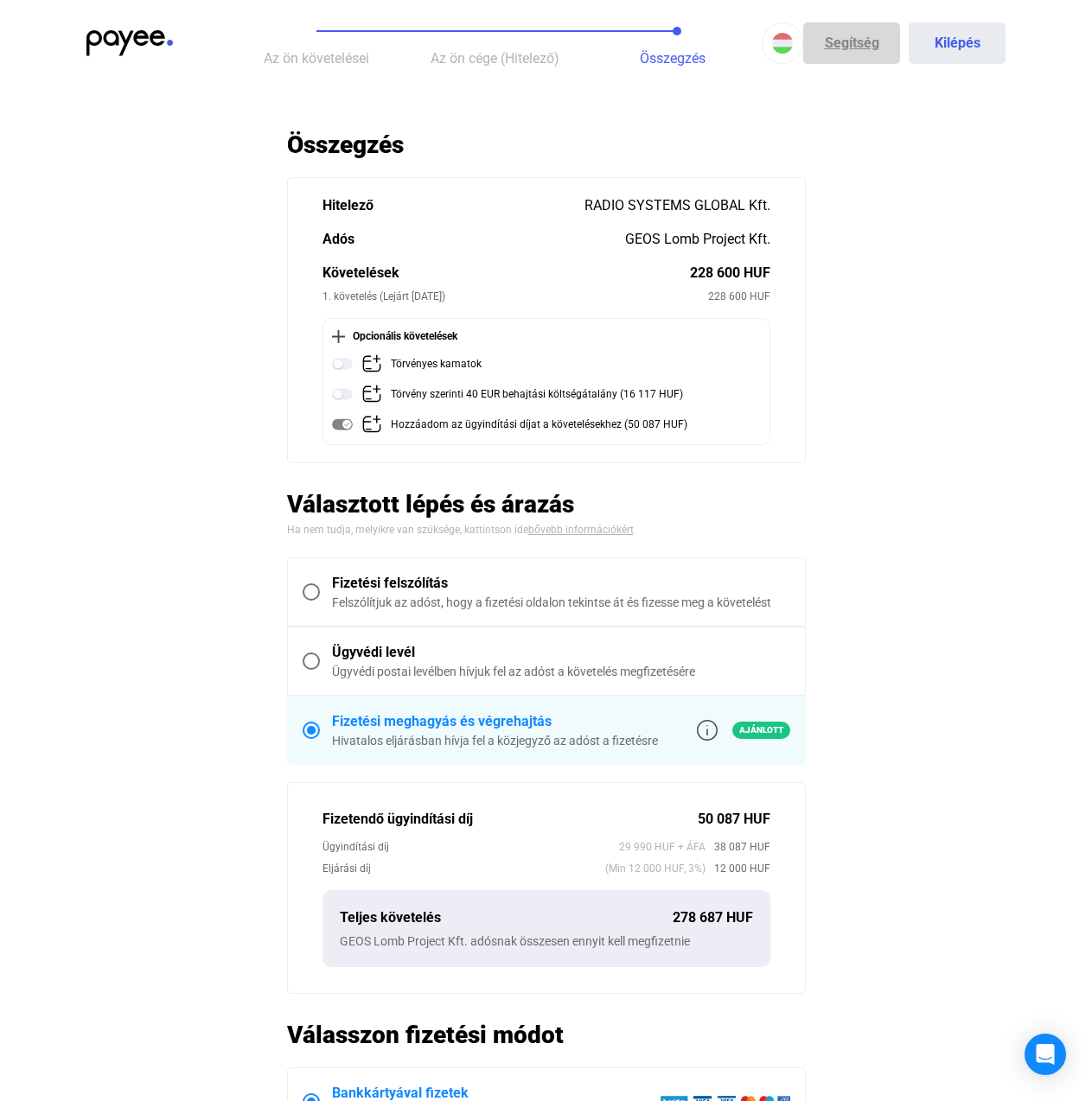 The height and width of the screenshot is (1101, 1092). What do you see at coordinates (546, 942) in the screenshot?
I see `div: GEOS Lomb Project Kft. adósnak összesen ennyit kell megfizetnie` at bounding box center [546, 942].